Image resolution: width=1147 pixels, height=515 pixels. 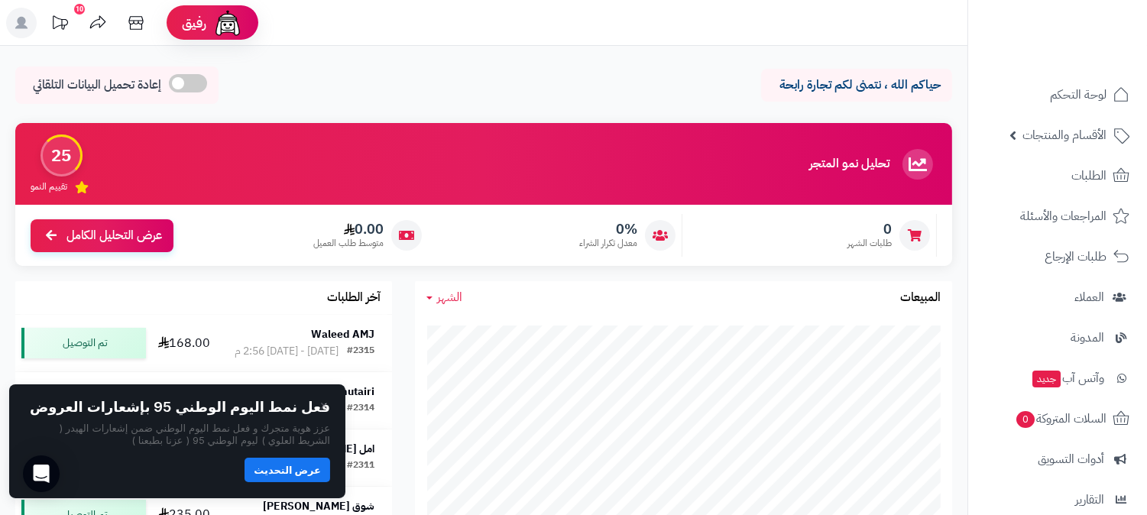 I want to click on span: تقييم النمو, so click(x=49, y=186).